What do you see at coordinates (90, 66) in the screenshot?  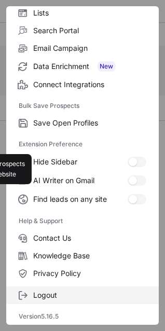 I see `span: Data Enrichment` at bounding box center [90, 66].